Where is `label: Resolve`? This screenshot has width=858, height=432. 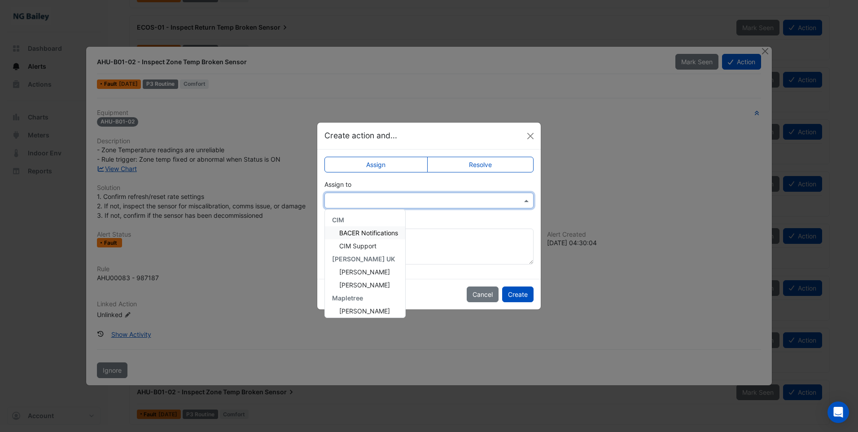 label: Resolve is located at coordinates (481, 164).